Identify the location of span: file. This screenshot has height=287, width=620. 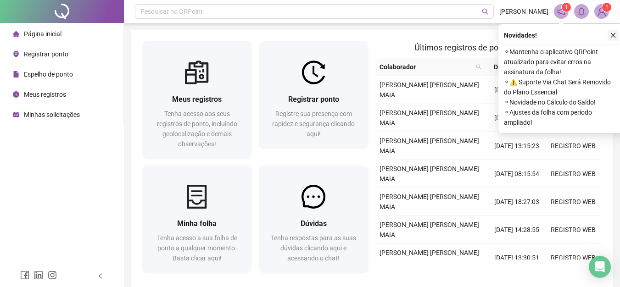
(16, 74).